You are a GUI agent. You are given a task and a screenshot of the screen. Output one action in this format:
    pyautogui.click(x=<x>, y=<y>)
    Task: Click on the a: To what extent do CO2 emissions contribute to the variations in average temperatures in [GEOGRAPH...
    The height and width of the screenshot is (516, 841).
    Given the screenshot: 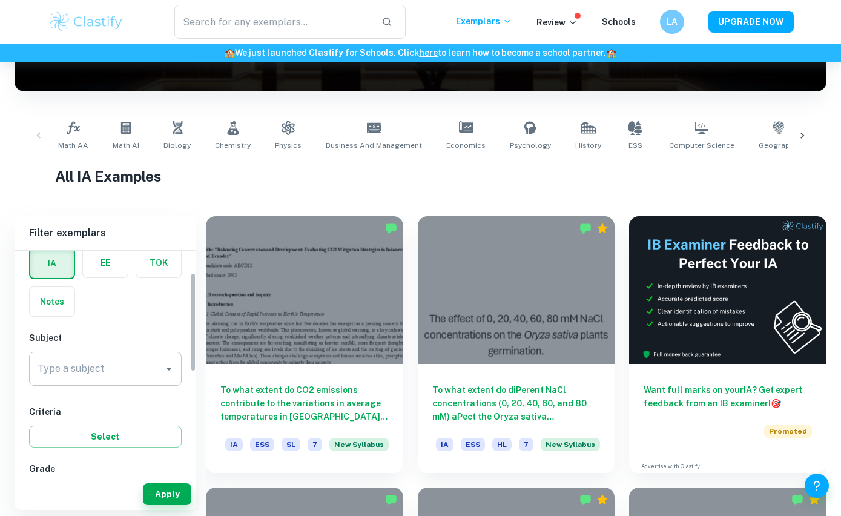 What is the action you would take?
    pyautogui.click(x=304, y=344)
    